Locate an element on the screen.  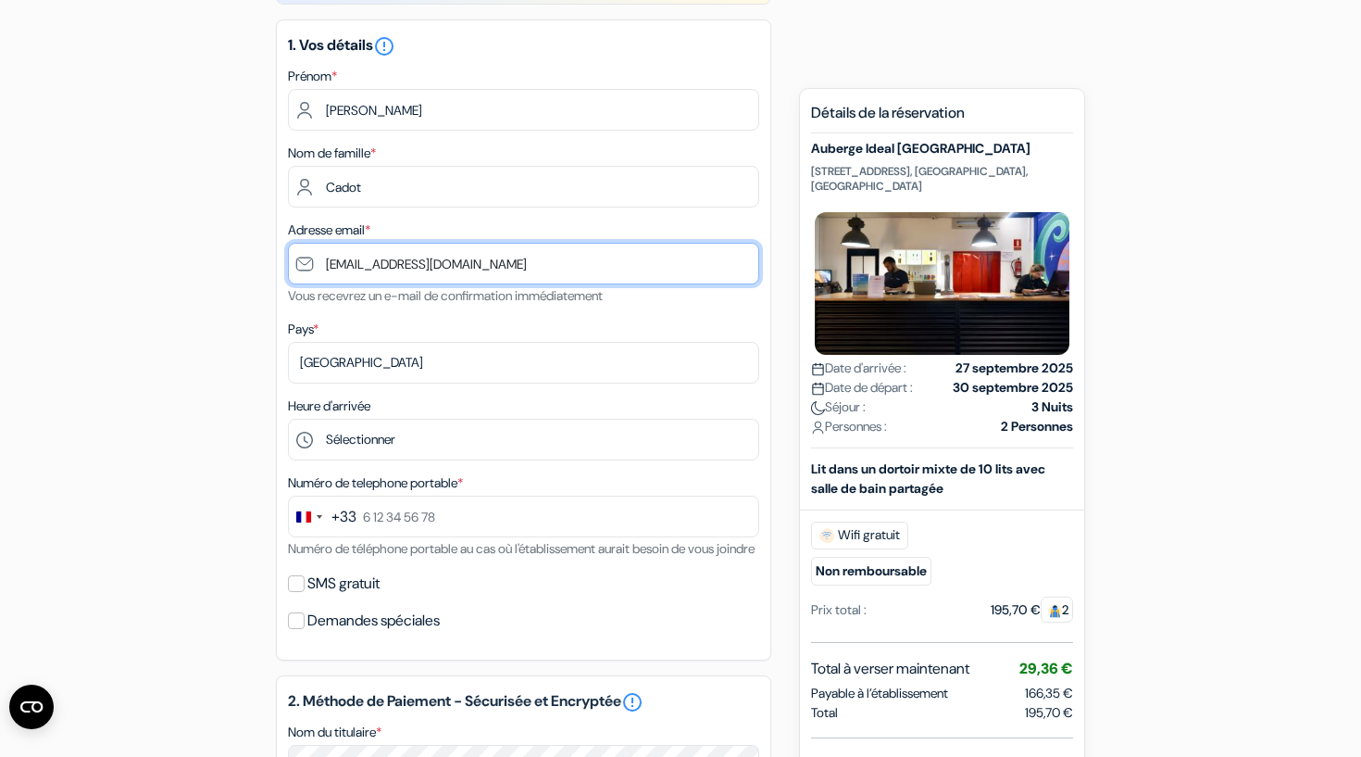
span: Date de départ : is located at coordinates (862, 387).